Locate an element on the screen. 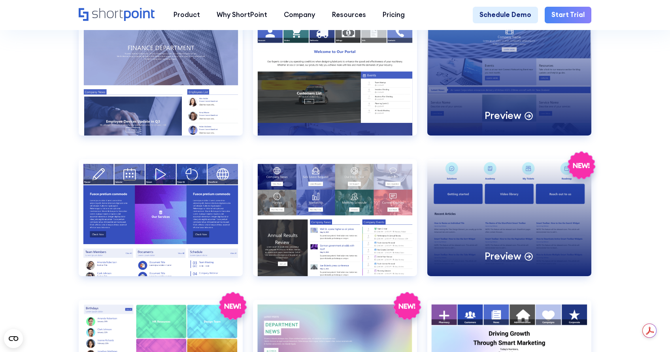  div: Company is located at coordinates (299, 15).